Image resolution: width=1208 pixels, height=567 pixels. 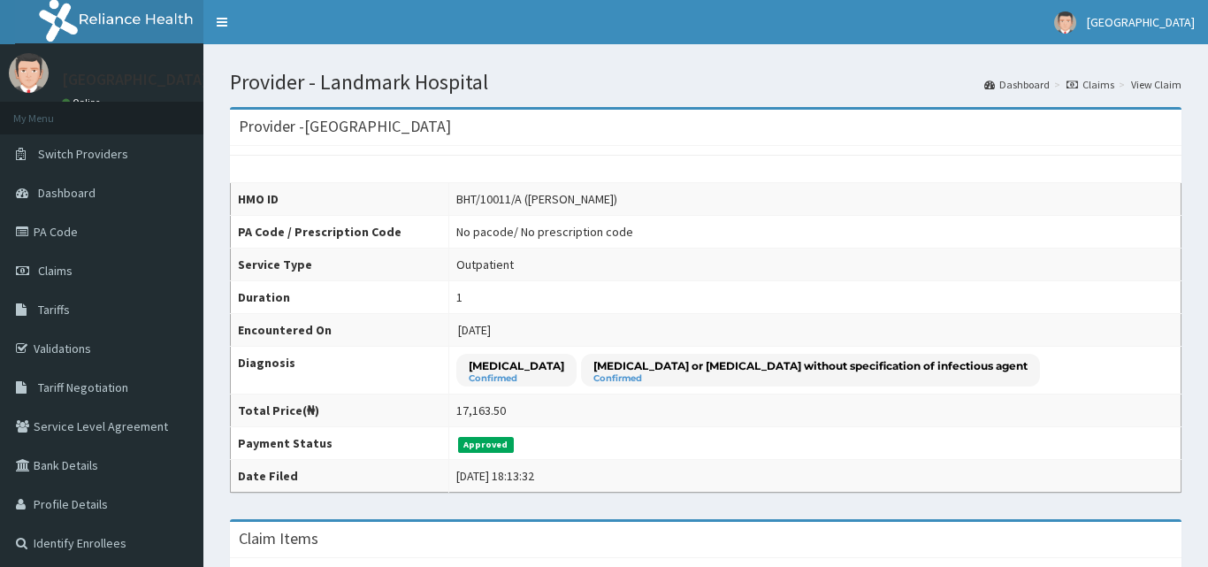 I want to click on span: Tariffs, so click(x=54, y=310).